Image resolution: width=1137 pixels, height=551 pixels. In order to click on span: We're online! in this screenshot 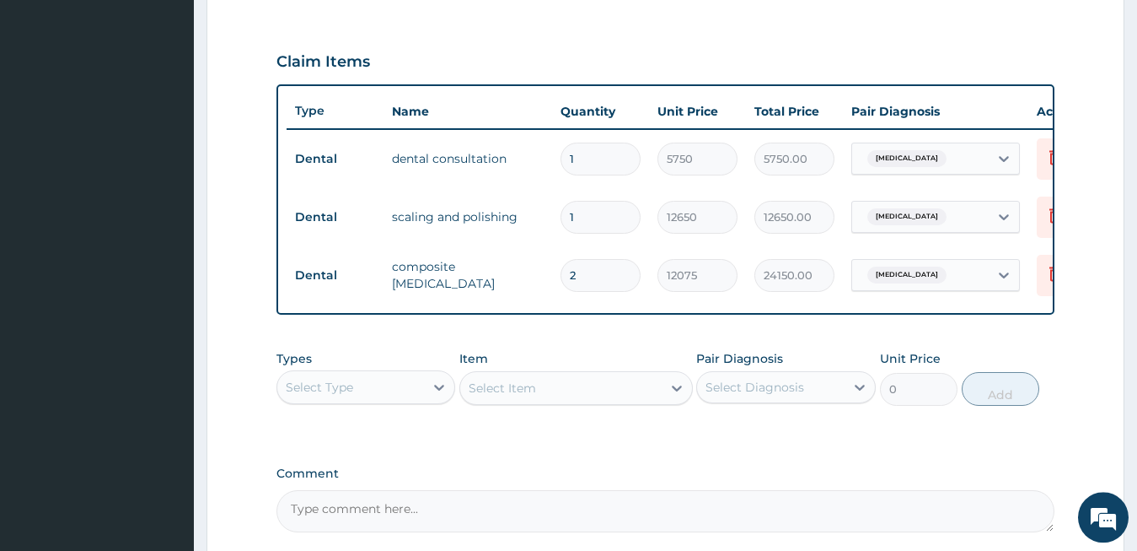, I will do `click(165, 252)`.